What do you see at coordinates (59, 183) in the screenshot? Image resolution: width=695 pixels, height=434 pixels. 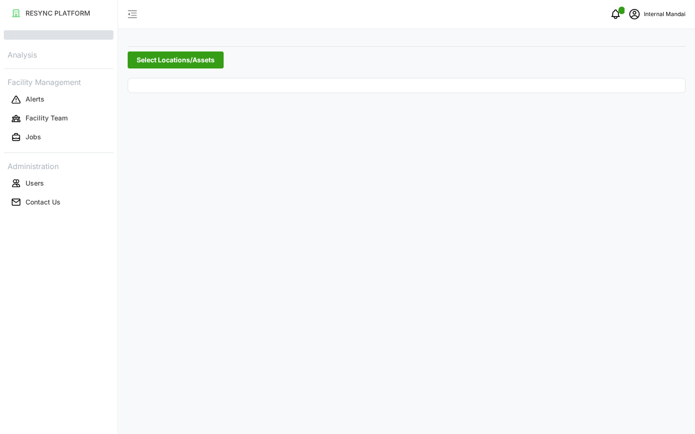 I see `button: Users` at bounding box center [59, 183].